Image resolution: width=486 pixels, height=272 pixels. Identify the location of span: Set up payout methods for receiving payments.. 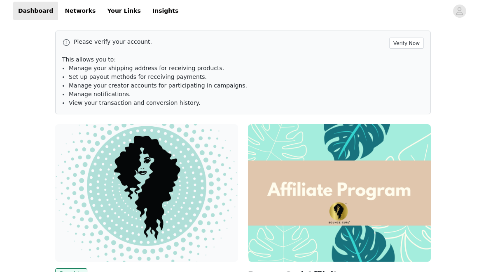
(138, 77).